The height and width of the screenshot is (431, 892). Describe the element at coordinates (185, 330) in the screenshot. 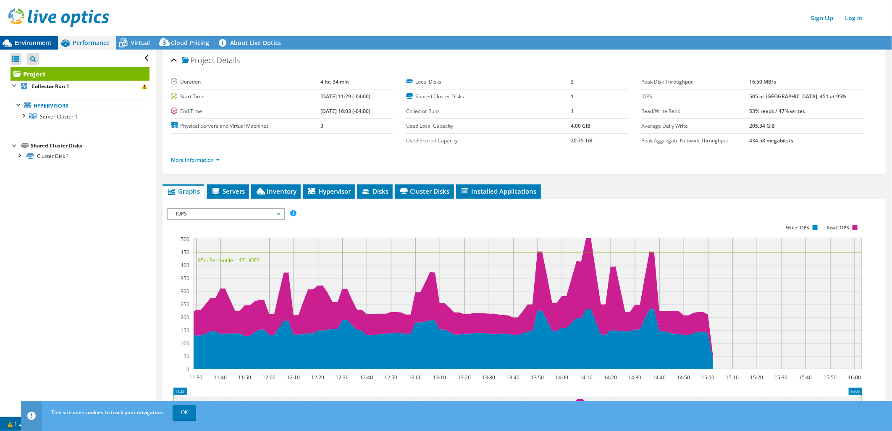

I see `text: 150` at that location.